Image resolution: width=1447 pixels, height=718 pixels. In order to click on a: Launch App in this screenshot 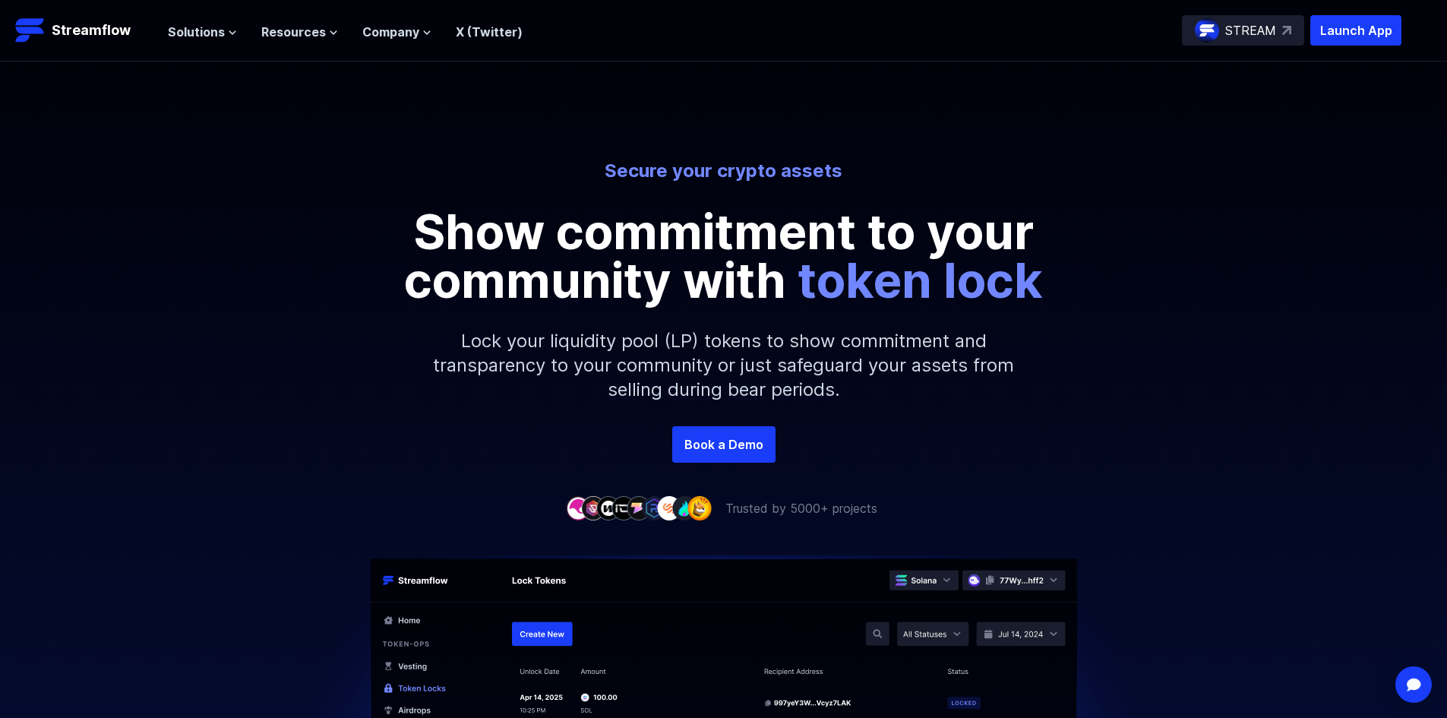, I will do `click(1356, 30)`.